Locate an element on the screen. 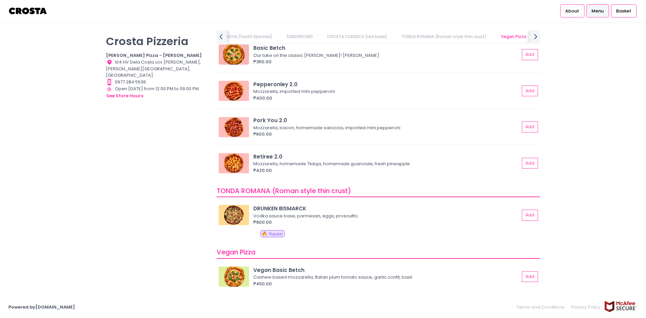 The image size is (646, 318). p: Crosta Pizzeria is located at coordinates (157, 41).